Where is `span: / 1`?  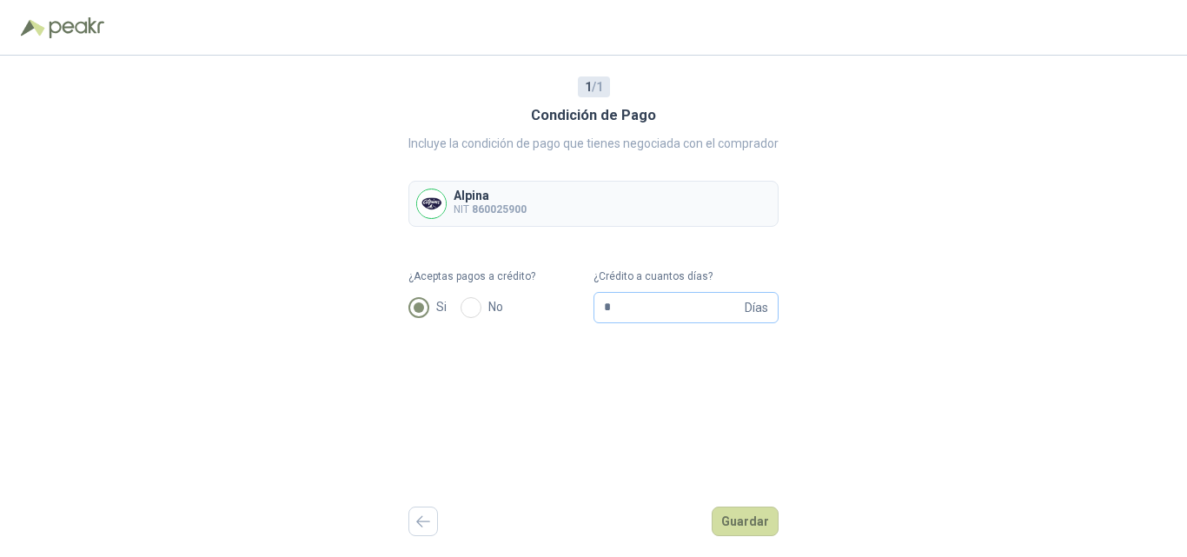 span: / 1 is located at coordinates (593, 87).